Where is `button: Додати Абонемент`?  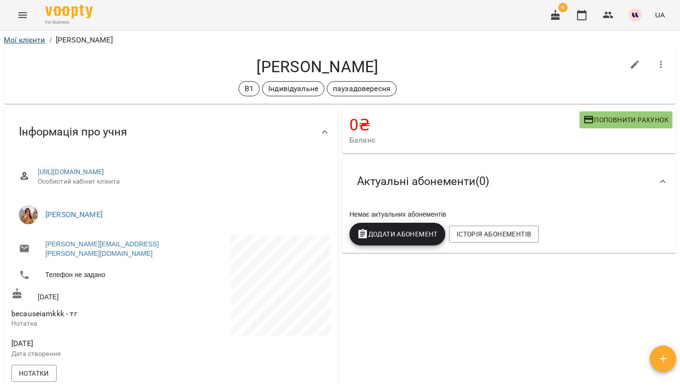
button: Додати Абонемент is located at coordinates (397, 234).